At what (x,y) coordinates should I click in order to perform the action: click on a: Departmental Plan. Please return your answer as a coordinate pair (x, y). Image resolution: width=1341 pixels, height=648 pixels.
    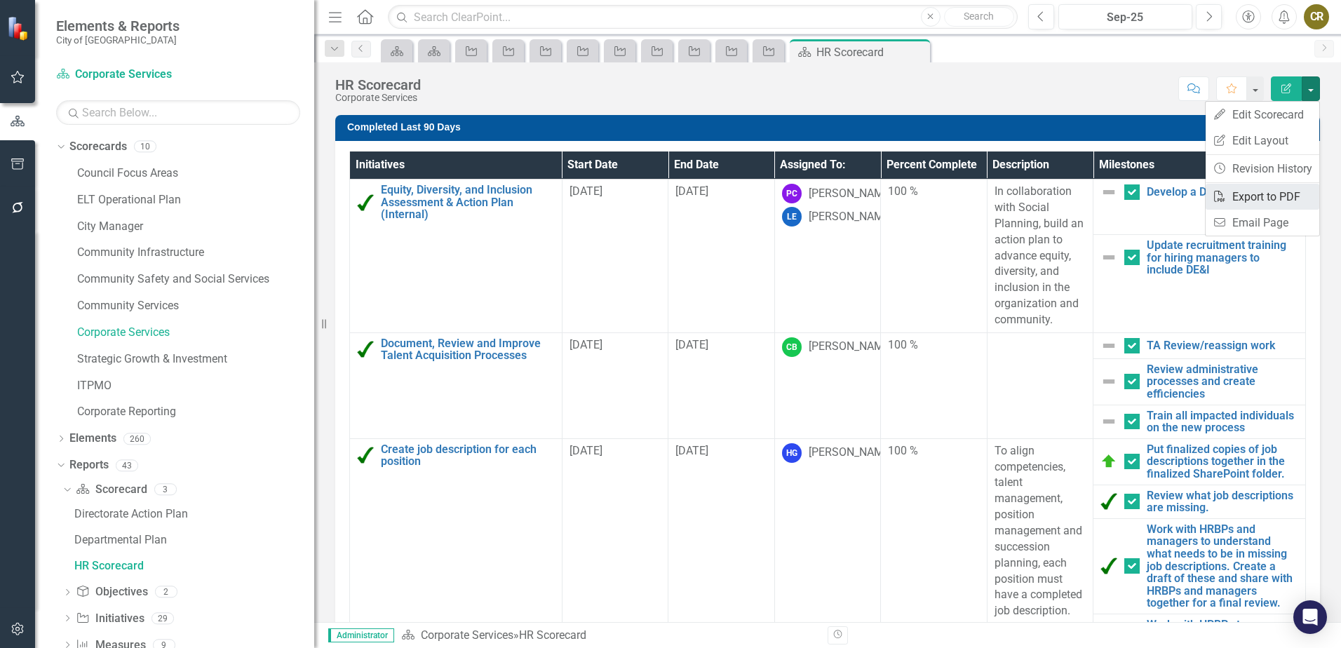
    Looking at the image, I should click on (192, 540).